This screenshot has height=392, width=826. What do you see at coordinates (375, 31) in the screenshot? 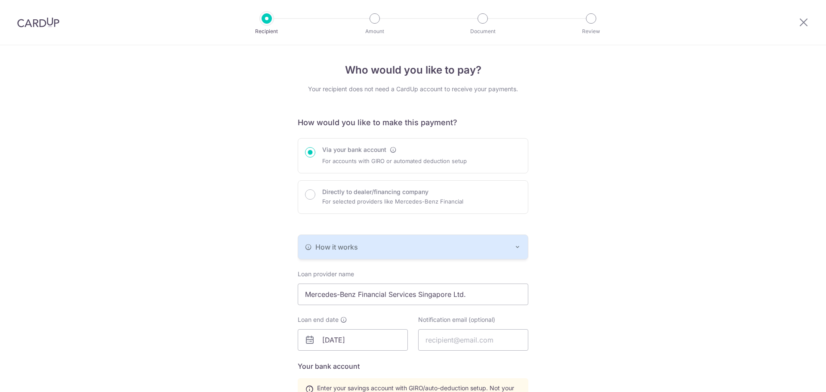
I see `p: Amount` at bounding box center [375, 31].